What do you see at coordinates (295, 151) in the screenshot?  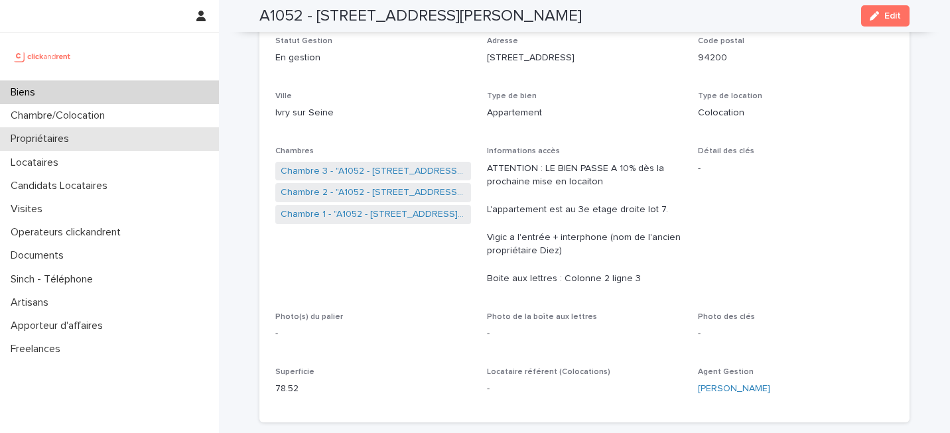 I see `span: Chambres` at bounding box center [295, 151].